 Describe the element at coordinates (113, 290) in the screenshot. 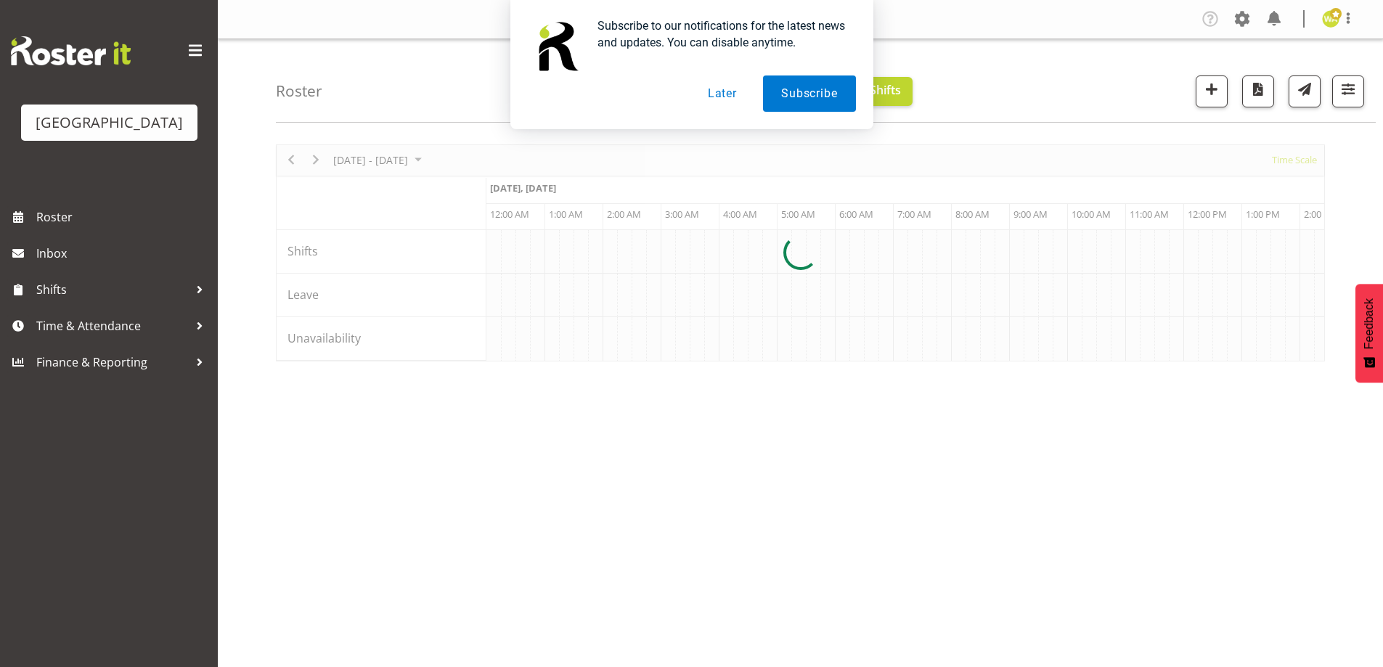

I see `span: Shifts` at that location.